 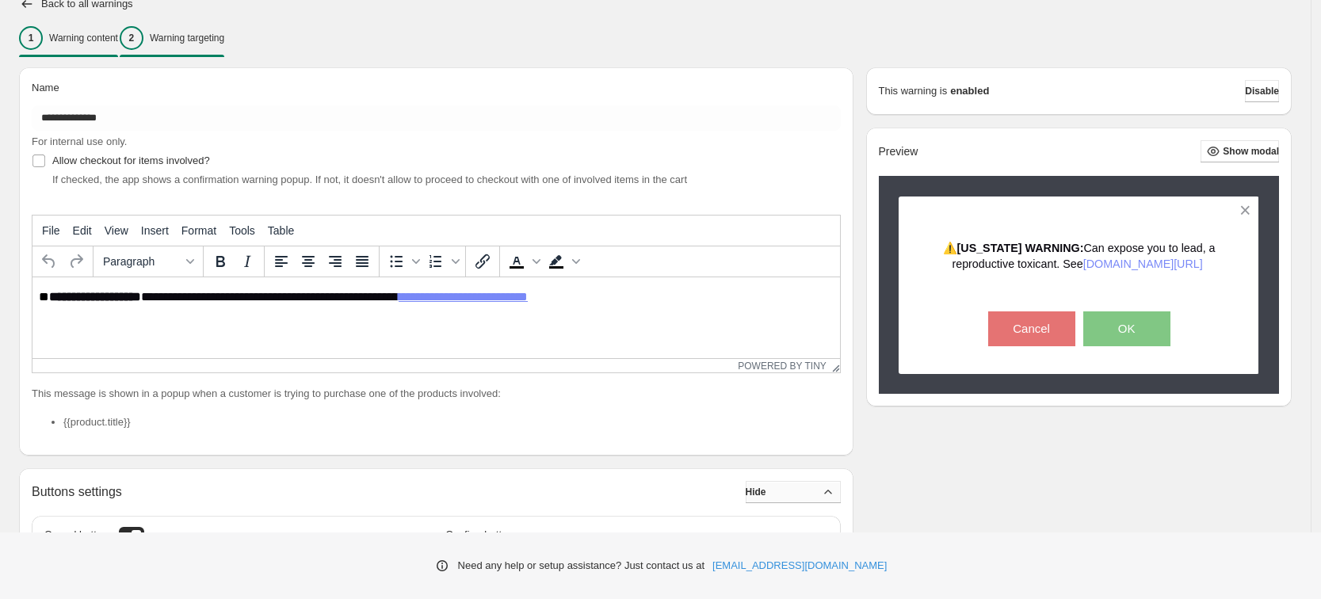 What do you see at coordinates (793, 492) in the screenshot?
I see `button: Hide` at bounding box center [793, 492].